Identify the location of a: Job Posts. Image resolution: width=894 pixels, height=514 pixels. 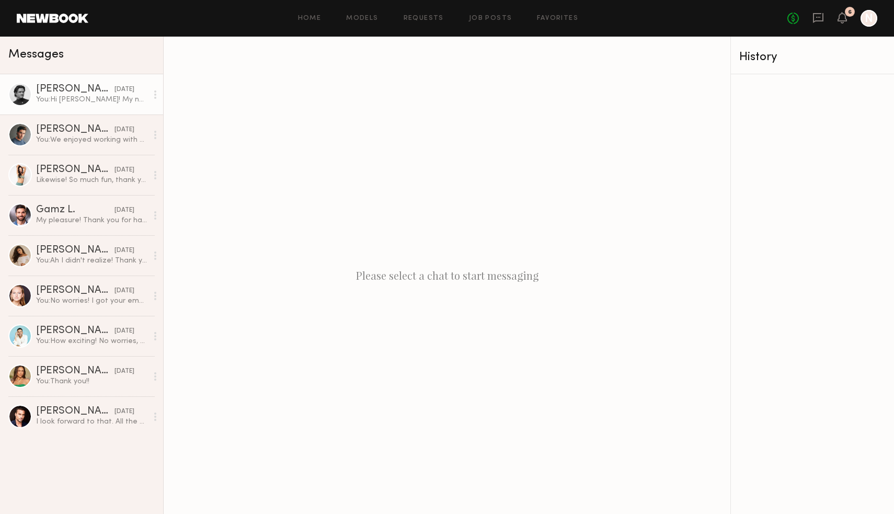
(491, 18).